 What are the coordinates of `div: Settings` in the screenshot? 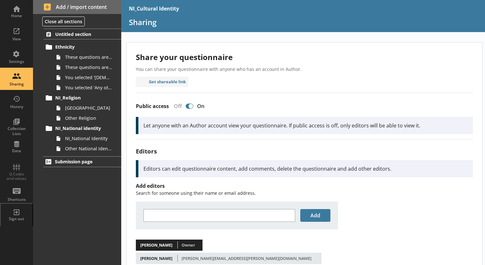 It's located at (16, 62).